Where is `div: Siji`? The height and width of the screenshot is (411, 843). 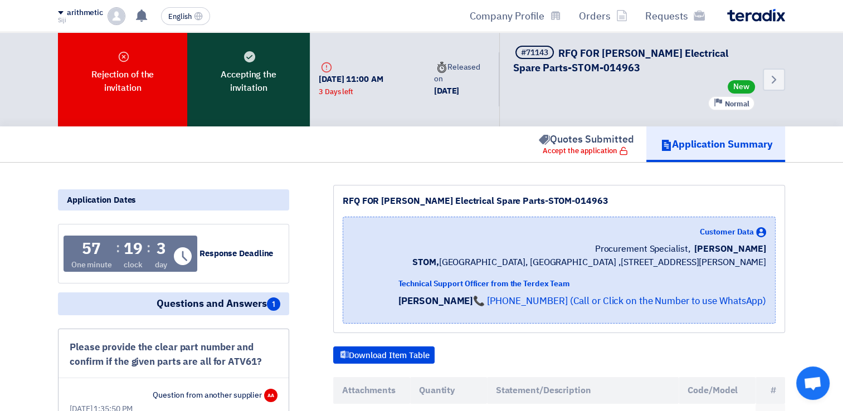 div: Siji is located at coordinates (80, 20).